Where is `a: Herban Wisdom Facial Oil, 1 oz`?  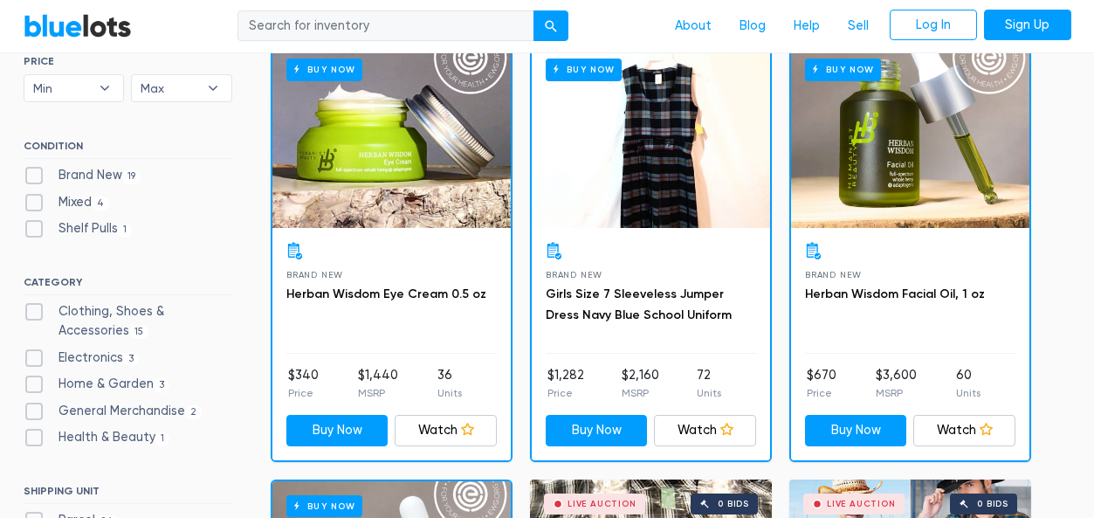
a: Herban Wisdom Facial Oil, 1 oz is located at coordinates (895, 293).